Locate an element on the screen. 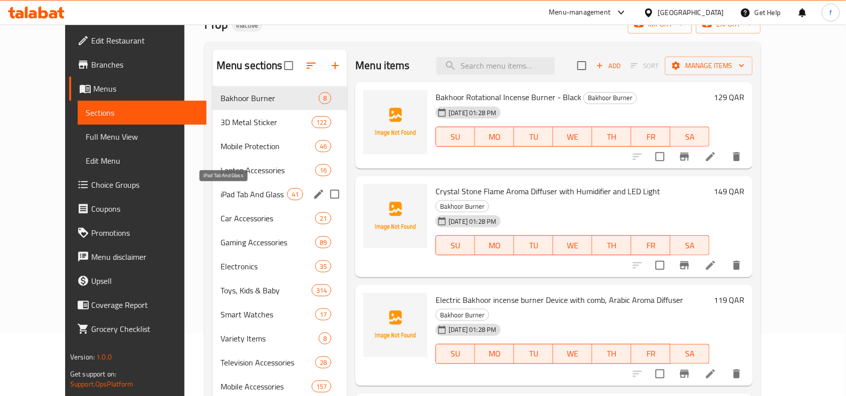 The height and width of the screenshot is (396, 846). span: TH is located at coordinates (612, 137).